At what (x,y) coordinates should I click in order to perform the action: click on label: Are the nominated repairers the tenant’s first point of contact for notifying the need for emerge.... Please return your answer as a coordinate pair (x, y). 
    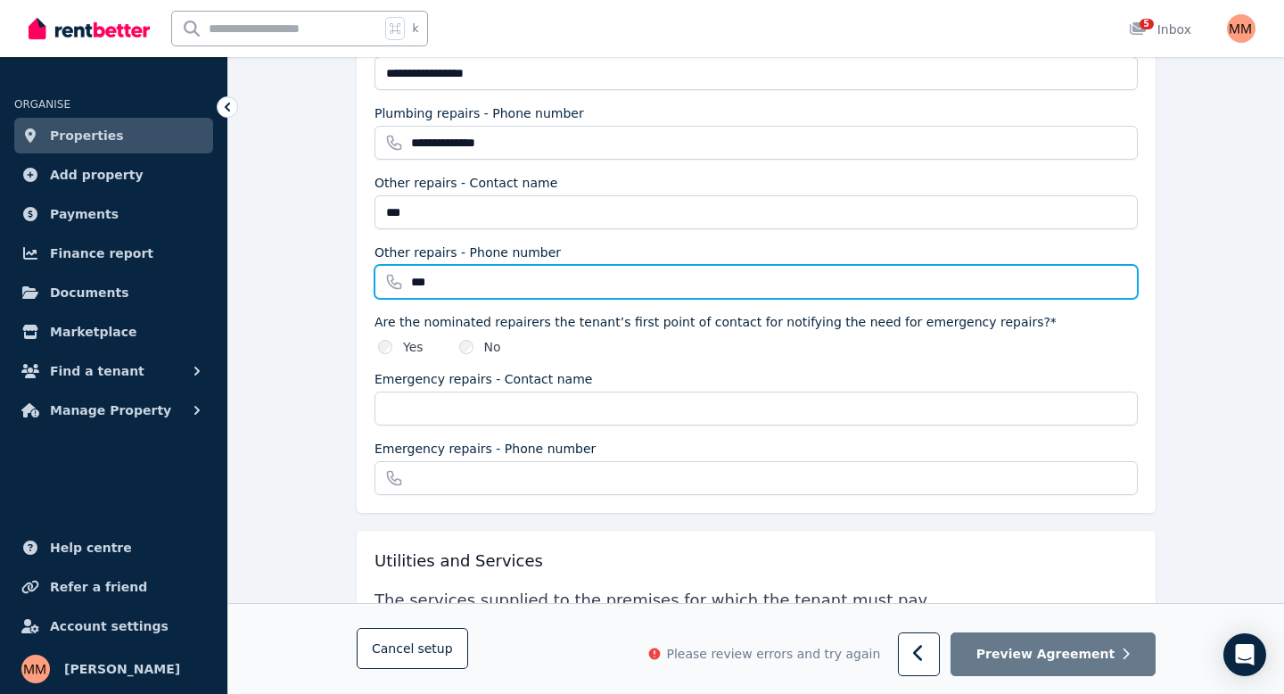
    Looking at the image, I should click on (756, 322).